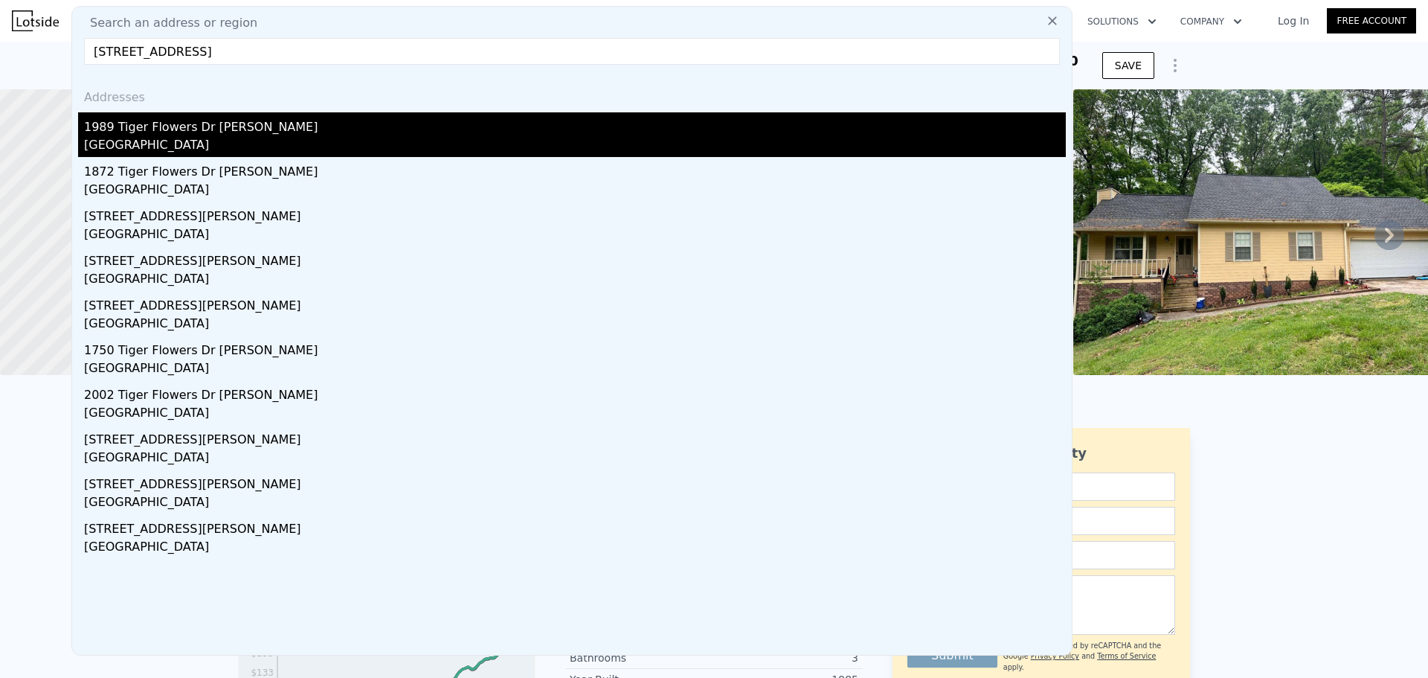  What do you see at coordinates (1055, 655) in the screenshot?
I see `a: Privacy Policy` at bounding box center [1055, 655].